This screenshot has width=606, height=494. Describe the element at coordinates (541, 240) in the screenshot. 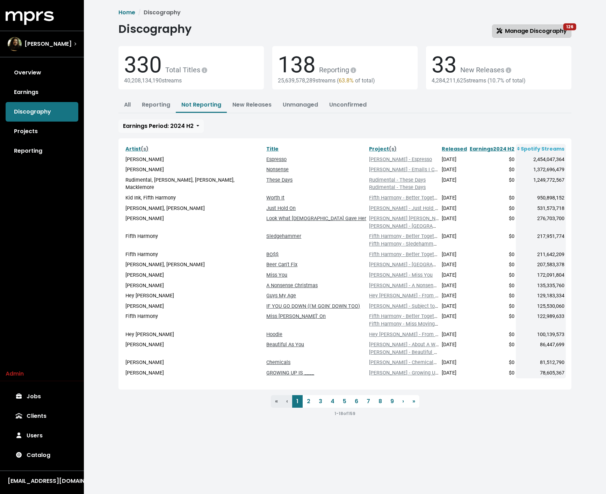

I see `td: 217,951,774` at that location.